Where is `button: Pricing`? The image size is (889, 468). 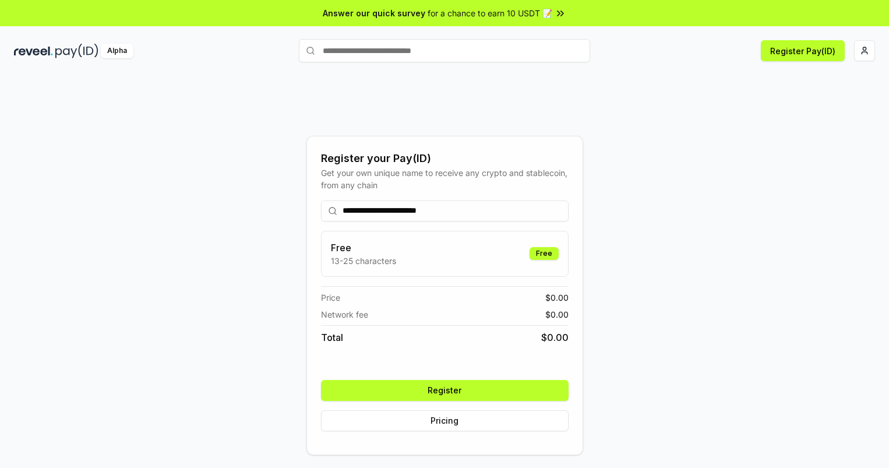 button: Pricing is located at coordinates (444, 421).